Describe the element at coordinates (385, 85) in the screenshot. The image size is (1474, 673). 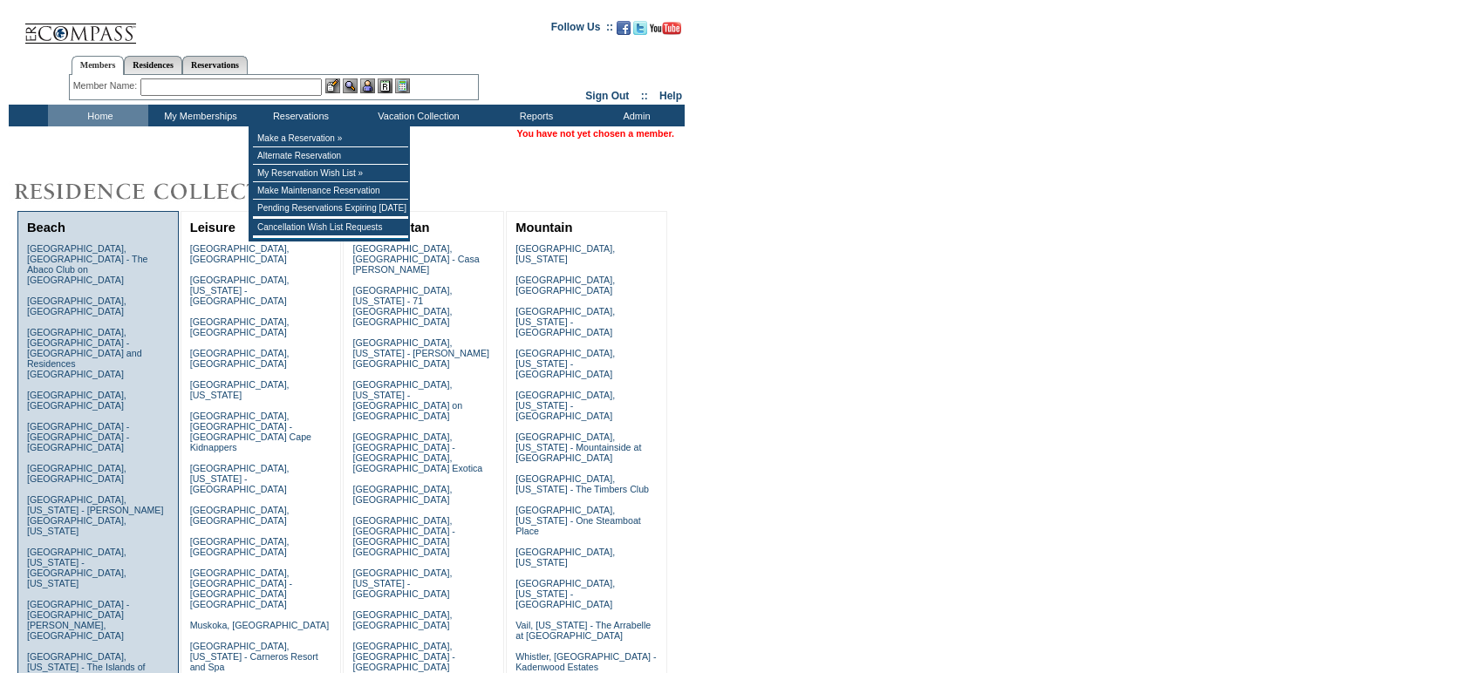
I see `img: Reservations` at that location.